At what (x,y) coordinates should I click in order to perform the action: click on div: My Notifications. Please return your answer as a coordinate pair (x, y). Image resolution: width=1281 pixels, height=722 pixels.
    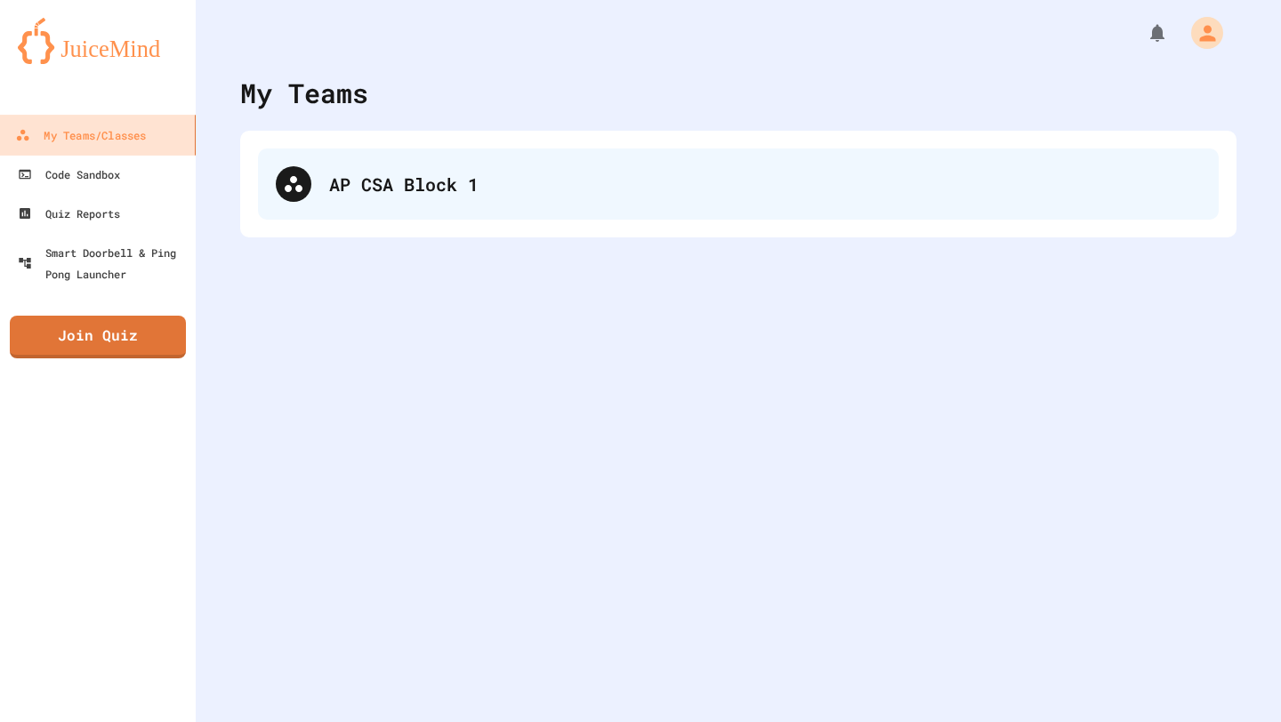
    Looking at the image, I should click on (1143, 33).